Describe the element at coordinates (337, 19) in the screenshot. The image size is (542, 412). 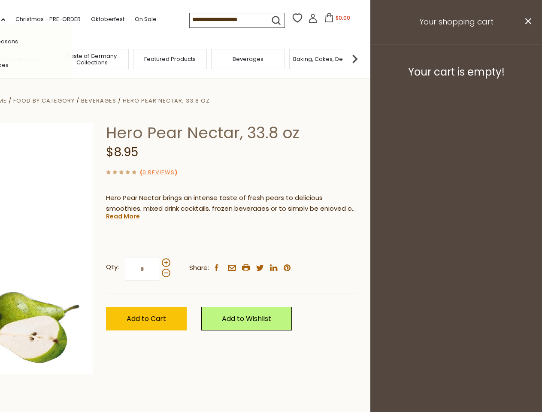
I see `button: $0.00` at that location.